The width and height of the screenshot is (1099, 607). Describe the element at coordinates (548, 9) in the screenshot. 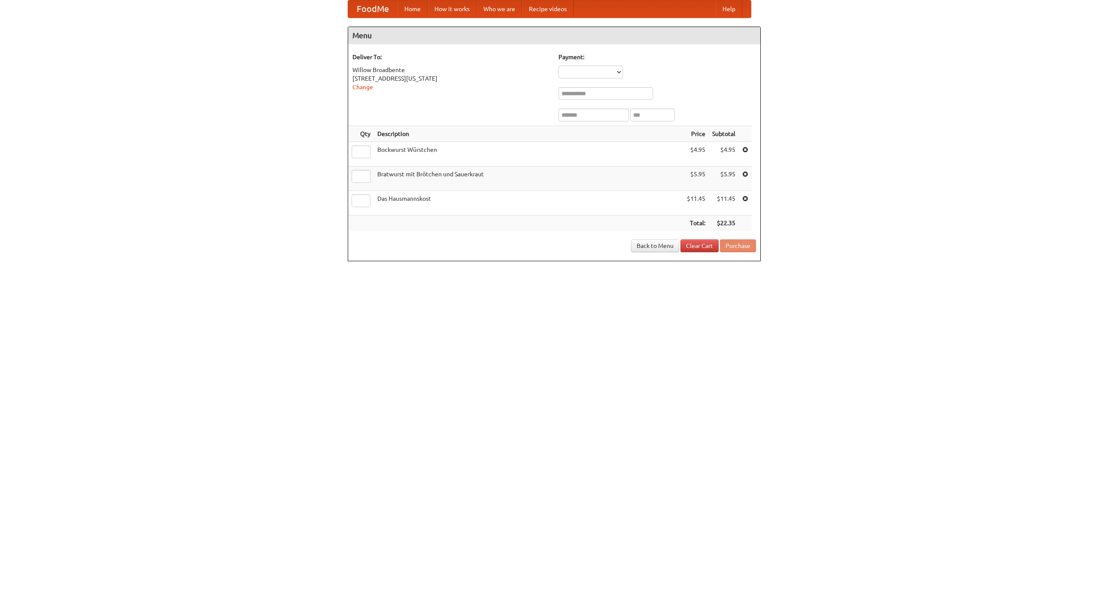

I see `a: Recipe videos` at that location.